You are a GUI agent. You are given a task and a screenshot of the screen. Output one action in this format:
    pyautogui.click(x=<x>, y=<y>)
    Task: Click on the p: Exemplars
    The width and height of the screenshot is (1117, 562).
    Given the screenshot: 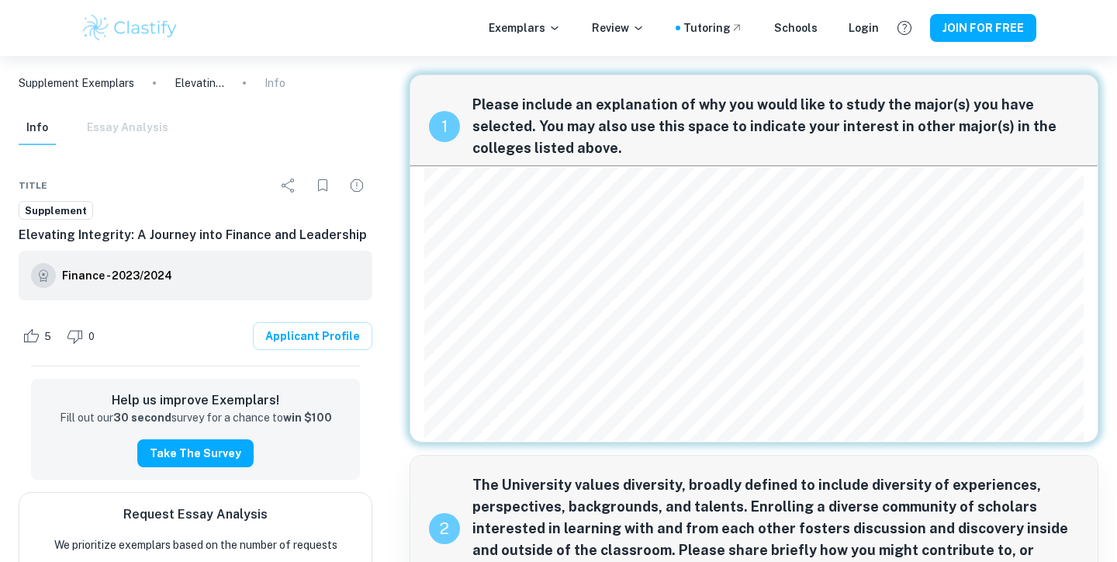 What is the action you would take?
    pyautogui.click(x=524, y=28)
    